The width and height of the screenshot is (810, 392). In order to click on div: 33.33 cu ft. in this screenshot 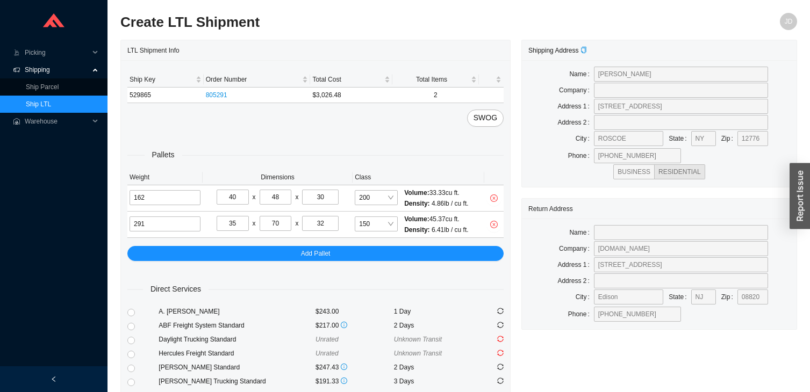, I will do `click(436, 193)`.